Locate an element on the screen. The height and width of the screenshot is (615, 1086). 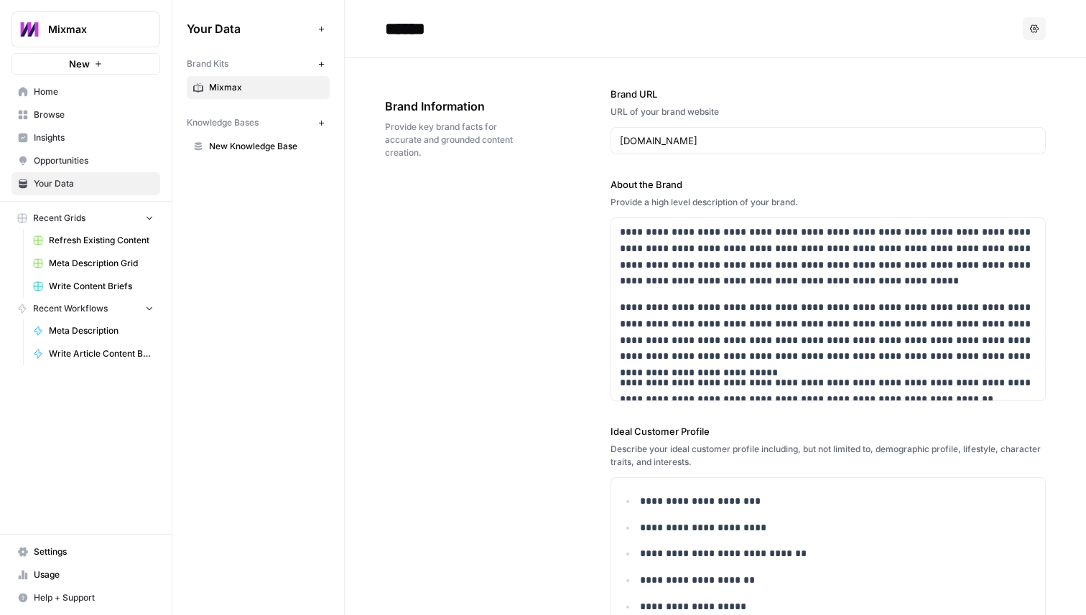
a: Meta Description is located at coordinates (93, 331).